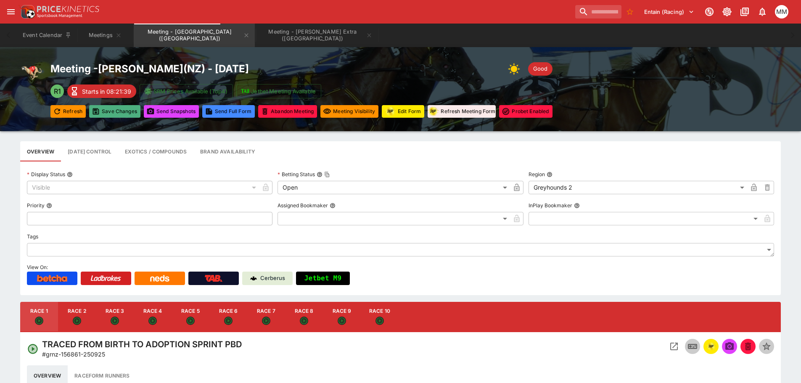 This screenshot has height=383, width=801. Describe the element at coordinates (304, 317) in the screenshot. I see `button: Race 8` at that location.